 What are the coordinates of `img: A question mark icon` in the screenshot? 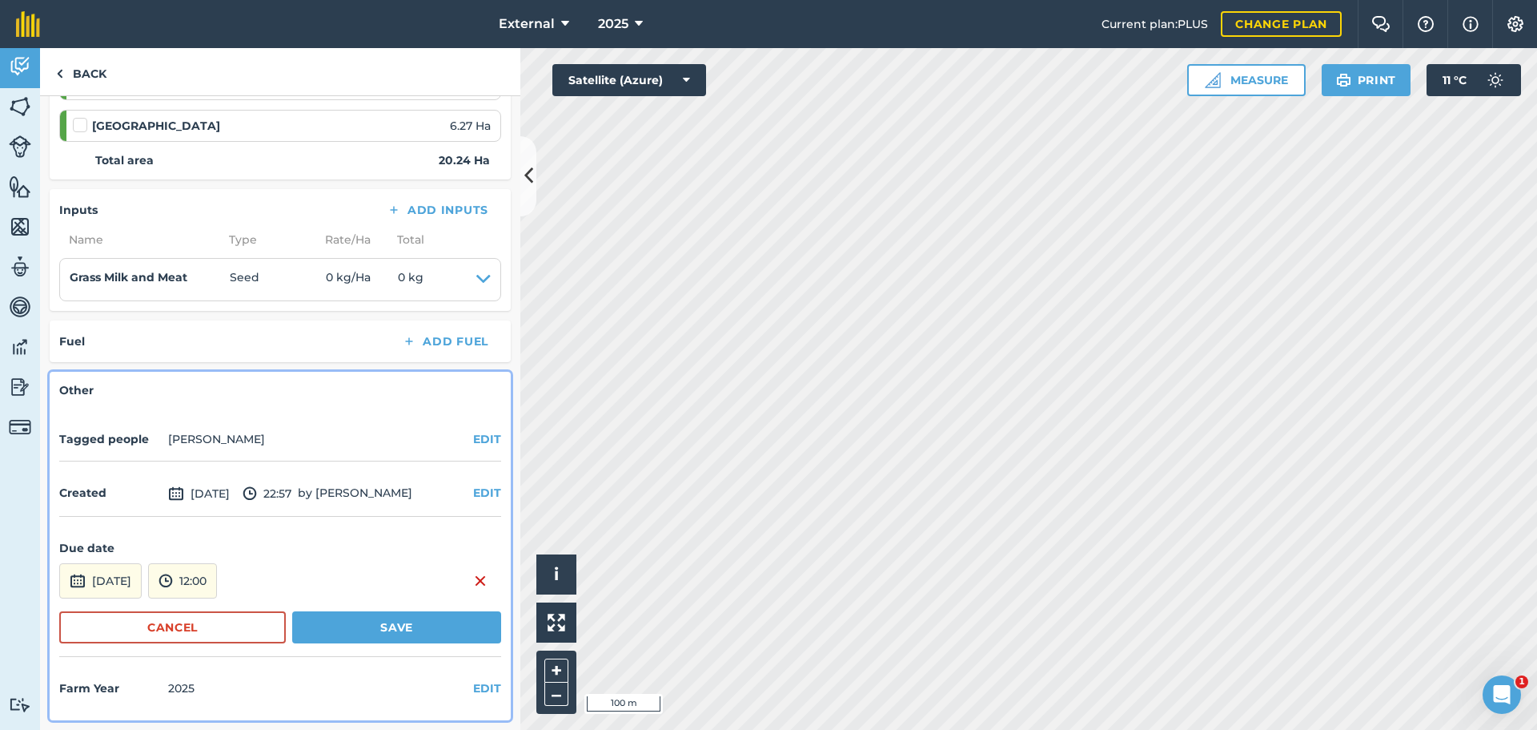 It's located at (1426, 24).